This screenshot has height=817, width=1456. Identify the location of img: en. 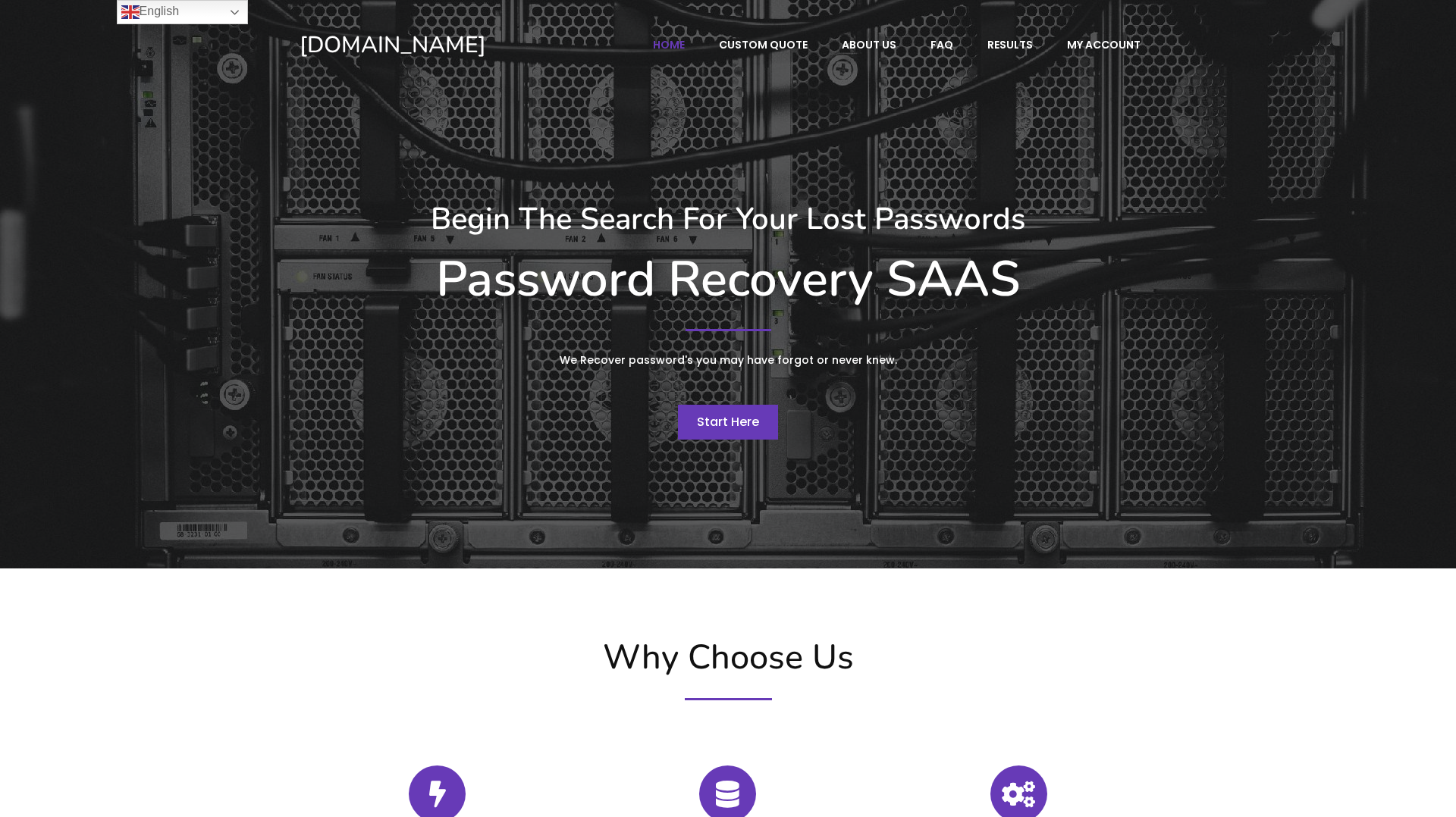
(130, 12).